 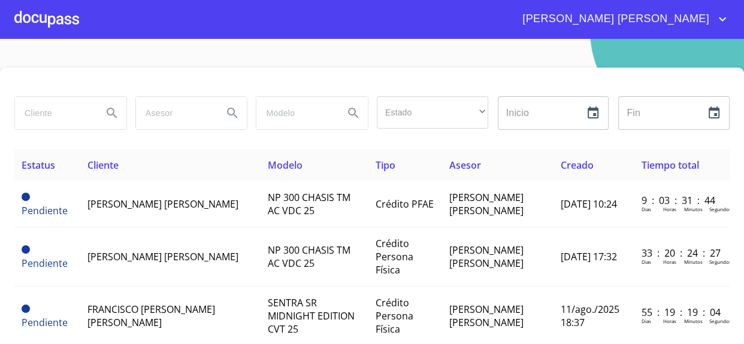 What do you see at coordinates (285, 165) in the screenshot?
I see `span: Modelo` at bounding box center [285, 165].